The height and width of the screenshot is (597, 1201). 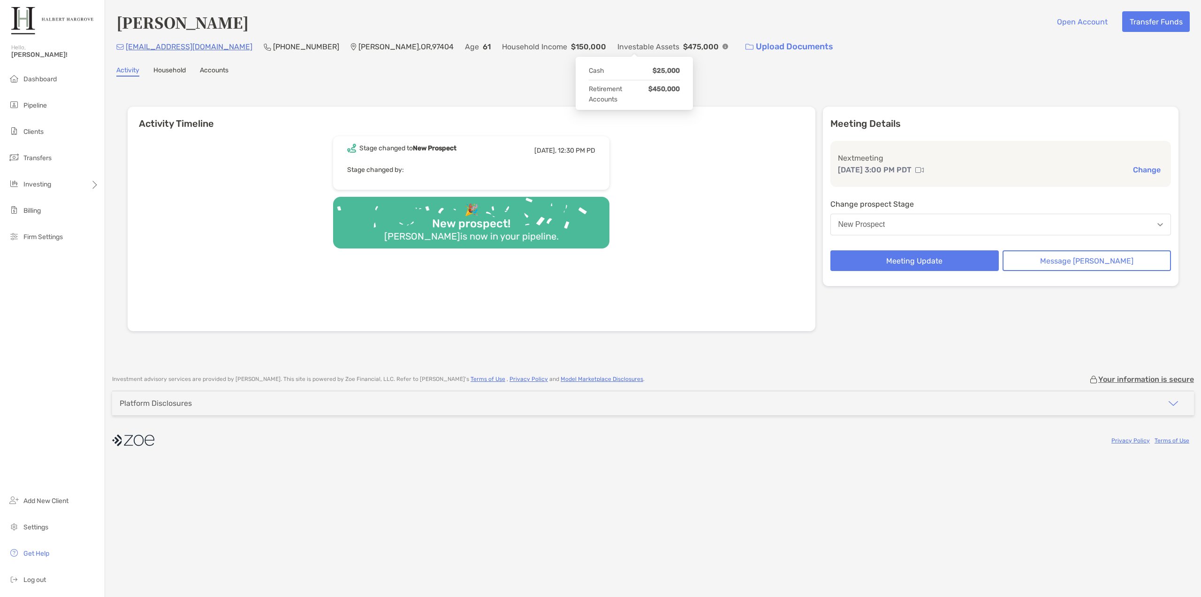 I want to click on a: Accounts, so click(x=214, y=71).